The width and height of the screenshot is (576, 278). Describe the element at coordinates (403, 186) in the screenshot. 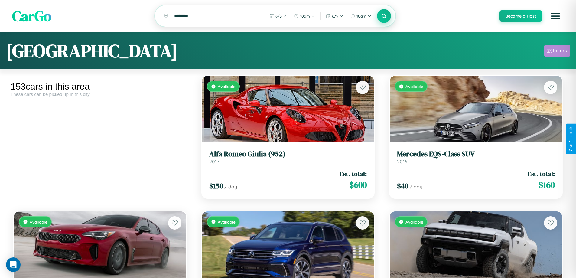

I see `span: $ 40` at that location.